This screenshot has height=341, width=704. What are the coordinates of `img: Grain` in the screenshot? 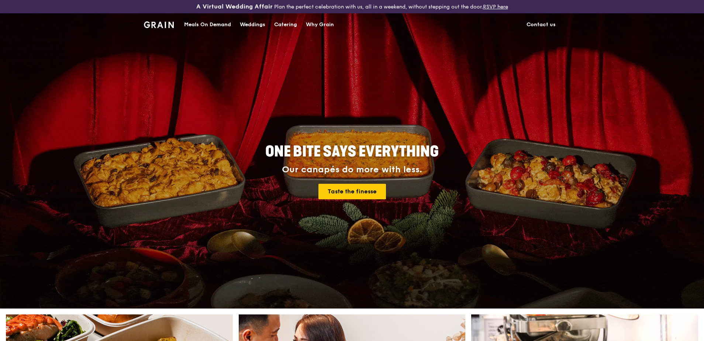 It's located at (159, 25).